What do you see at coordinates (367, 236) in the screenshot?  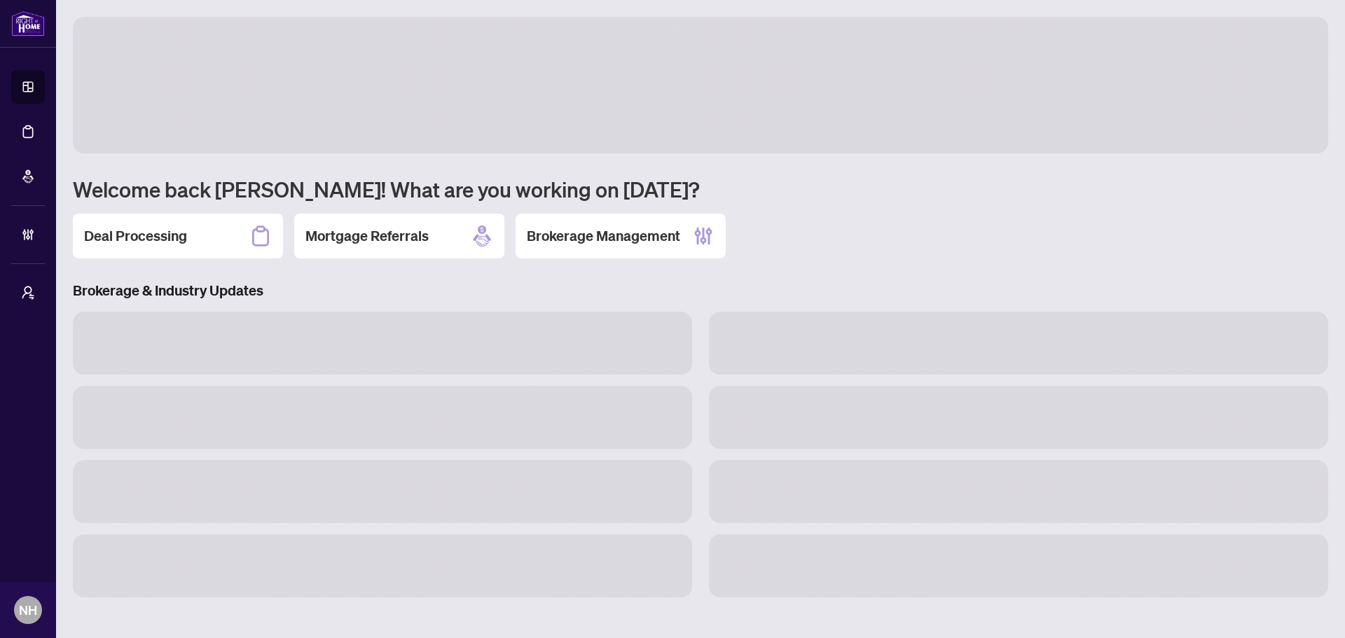 I see `h2: Mortgage Referrals` at bounding box center [367, 236].